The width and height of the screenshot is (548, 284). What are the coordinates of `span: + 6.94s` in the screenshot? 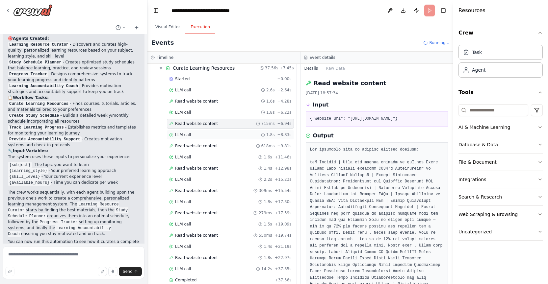 It's located at (284, 124).